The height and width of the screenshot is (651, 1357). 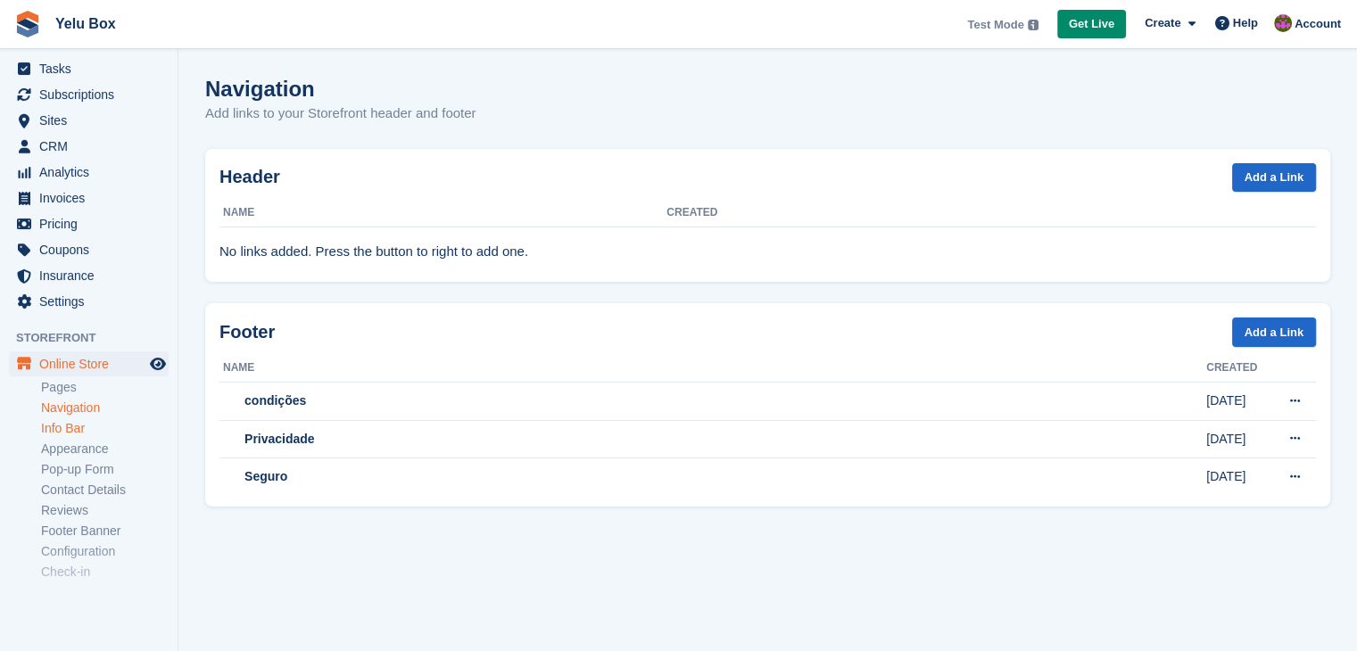 What do you see at coordinates (1162, 23) in the screenshot?
I see `span: Create` at bounding box center [1162, 23].